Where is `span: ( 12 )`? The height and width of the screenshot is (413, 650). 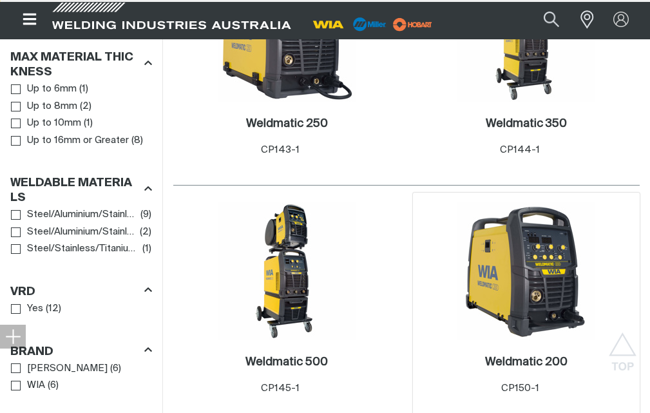
span: ( 12 ) is located at coordinates (53, 309).